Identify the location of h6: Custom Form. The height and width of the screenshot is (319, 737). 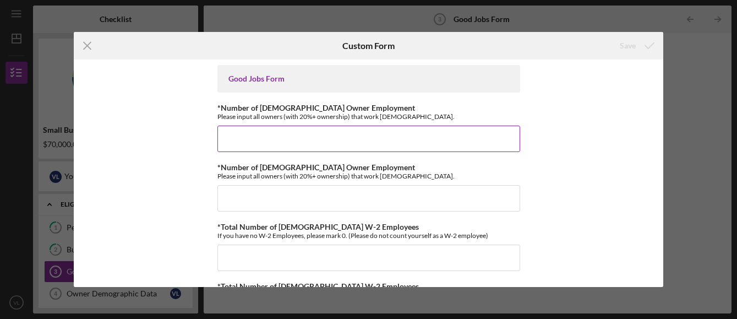
(368, 46).